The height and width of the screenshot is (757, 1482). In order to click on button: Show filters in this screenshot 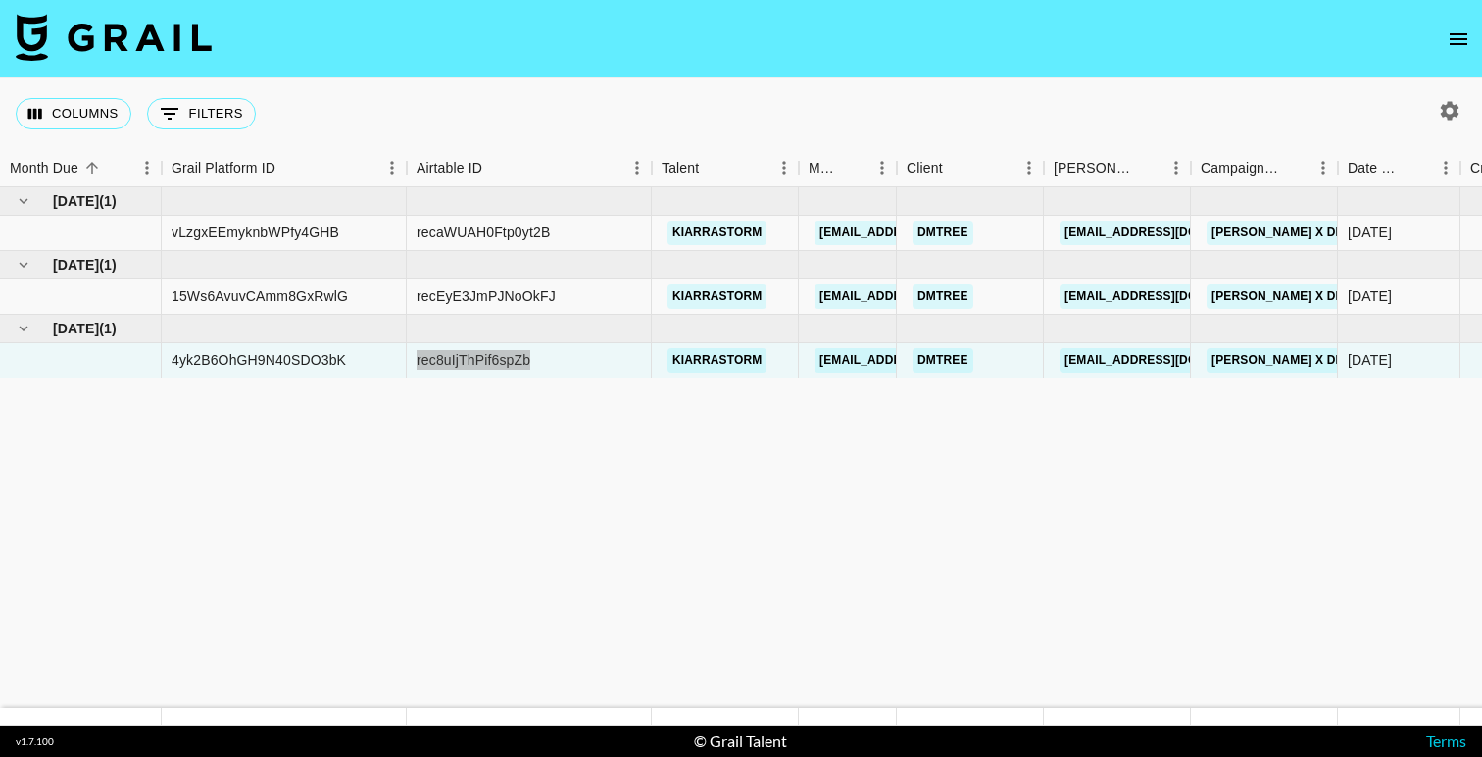, I will do `click(201, 114)`.